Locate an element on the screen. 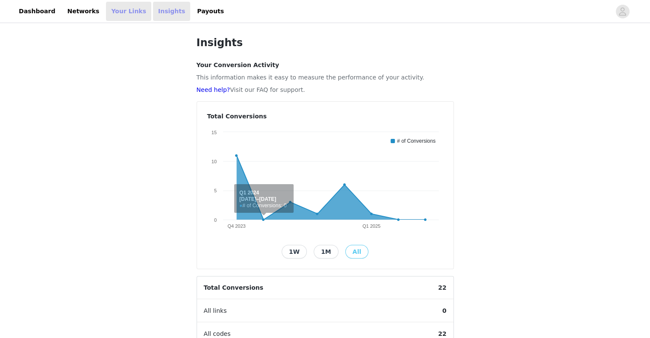  button: 1W is located at coordinates (294, 252).